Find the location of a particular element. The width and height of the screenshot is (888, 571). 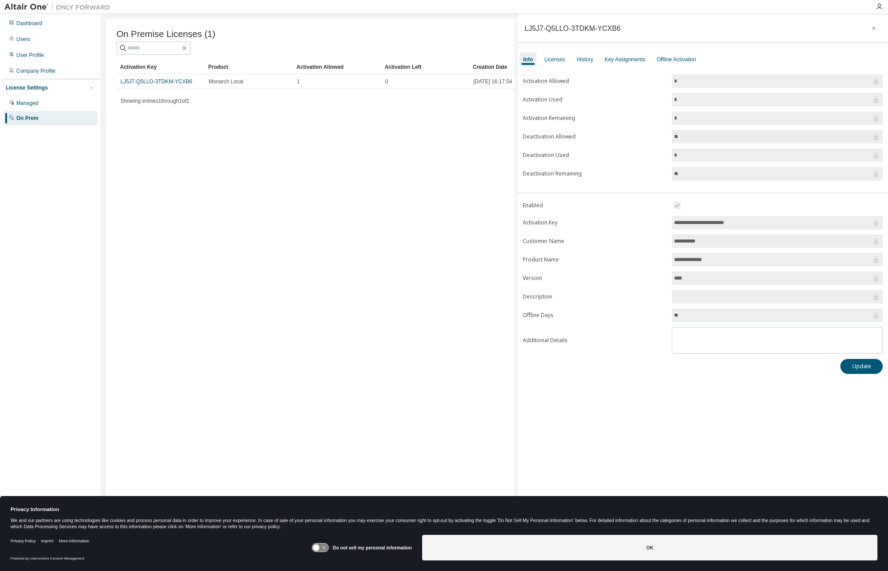

div: Company Profile is located at coordinates (36, 71).